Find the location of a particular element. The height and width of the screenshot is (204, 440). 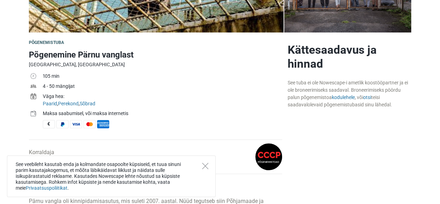

a: Paarid is located at coordinates (50, 103).